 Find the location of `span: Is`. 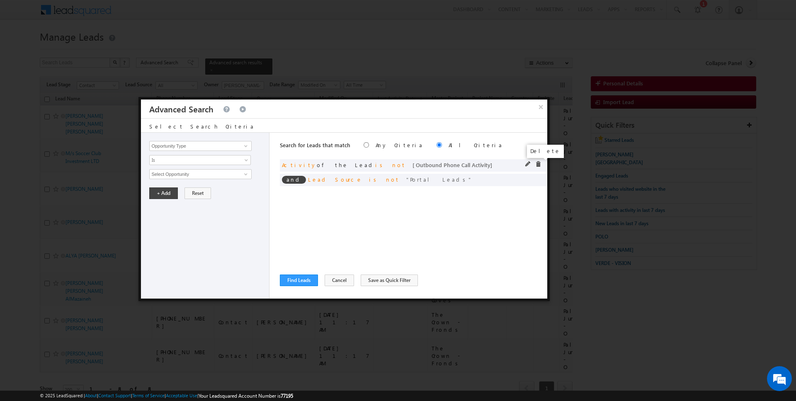

span: Is is located at coordinates (194, 160).